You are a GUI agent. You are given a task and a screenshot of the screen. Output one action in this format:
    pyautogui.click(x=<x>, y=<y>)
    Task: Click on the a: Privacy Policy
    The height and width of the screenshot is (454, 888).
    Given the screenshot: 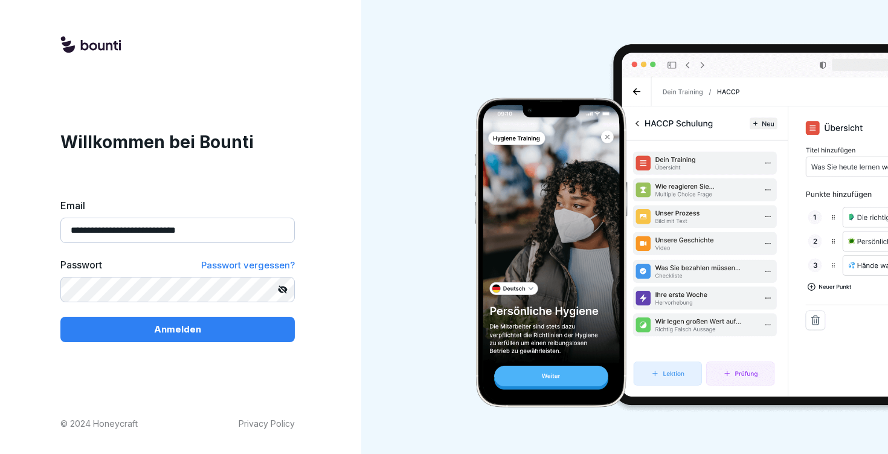 What is the action you would take?
    pyautogui.click(x=266, y=423)
    